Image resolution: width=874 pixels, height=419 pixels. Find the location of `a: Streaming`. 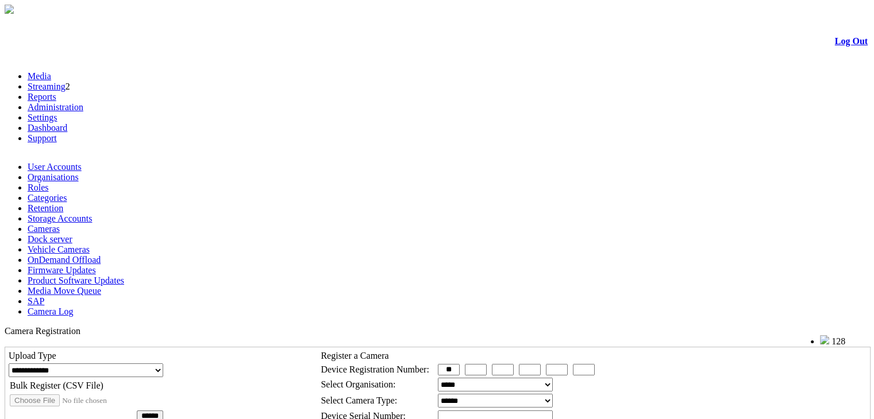

a: Streaming is located at coordinates (47, 86).